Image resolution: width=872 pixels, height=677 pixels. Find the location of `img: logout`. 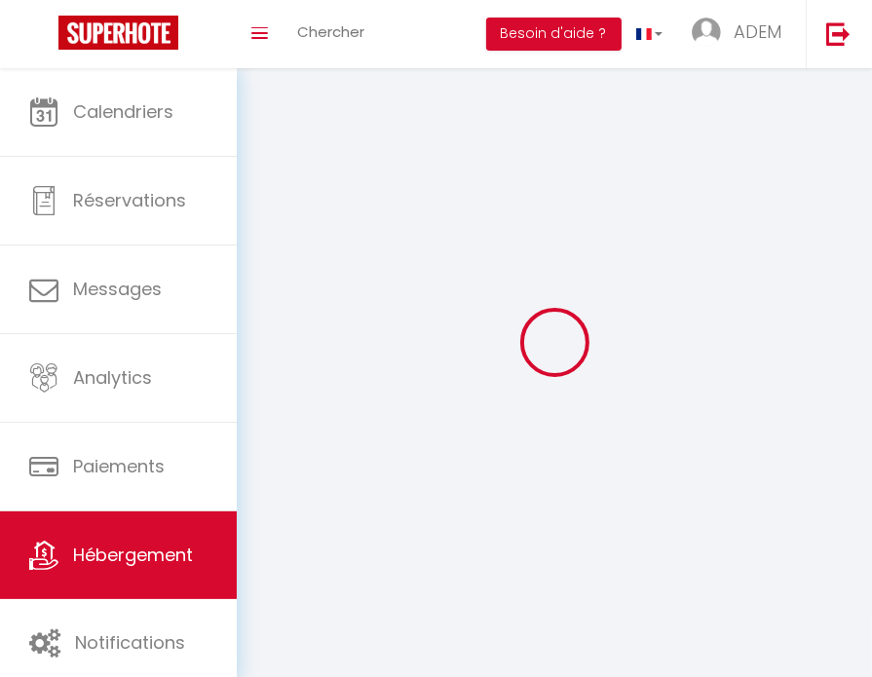

img: logout is located at coordinates (838, 33).